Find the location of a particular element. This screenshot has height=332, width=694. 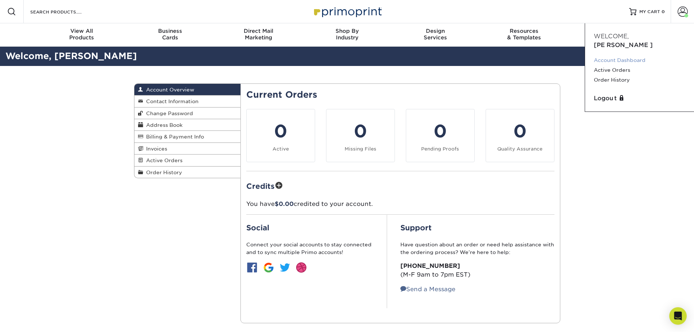

a: 0 Pending Proofs is located at coordinates (440, 135).